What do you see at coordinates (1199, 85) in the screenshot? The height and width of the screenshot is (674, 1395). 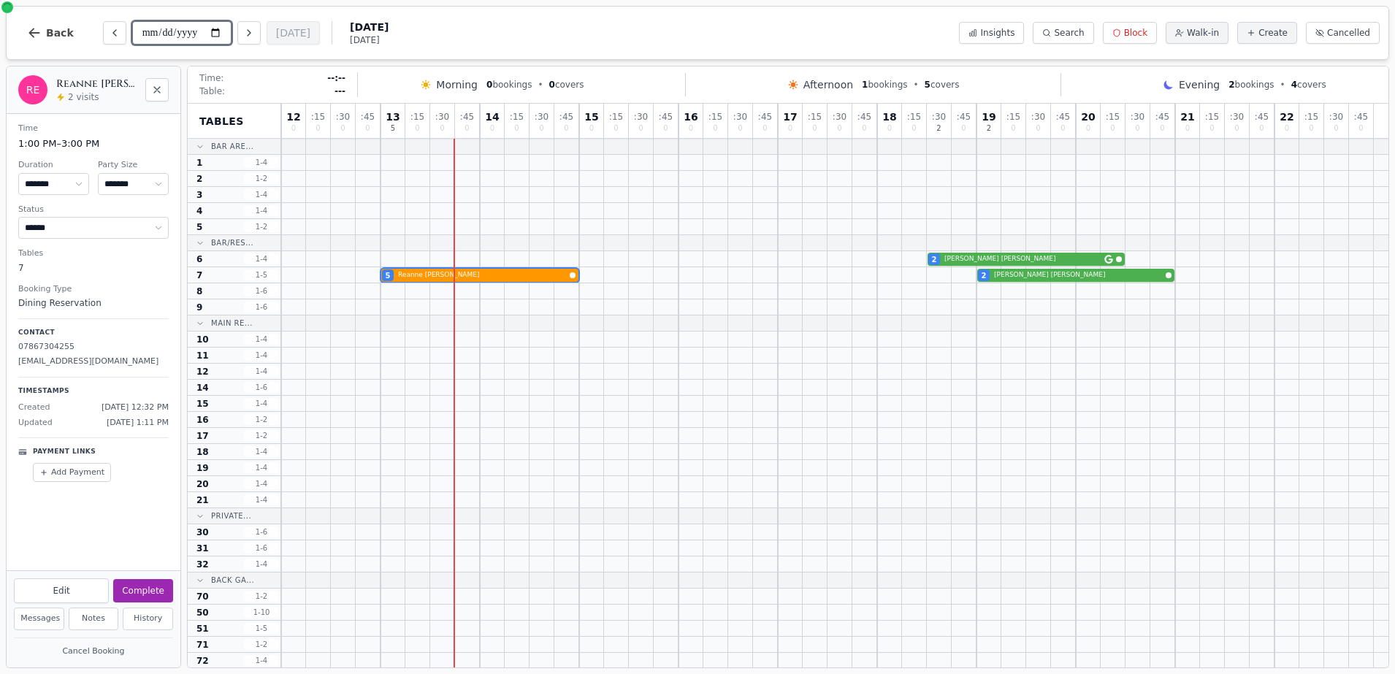 I see `span: Evening` at bounding box center [1199, 85].